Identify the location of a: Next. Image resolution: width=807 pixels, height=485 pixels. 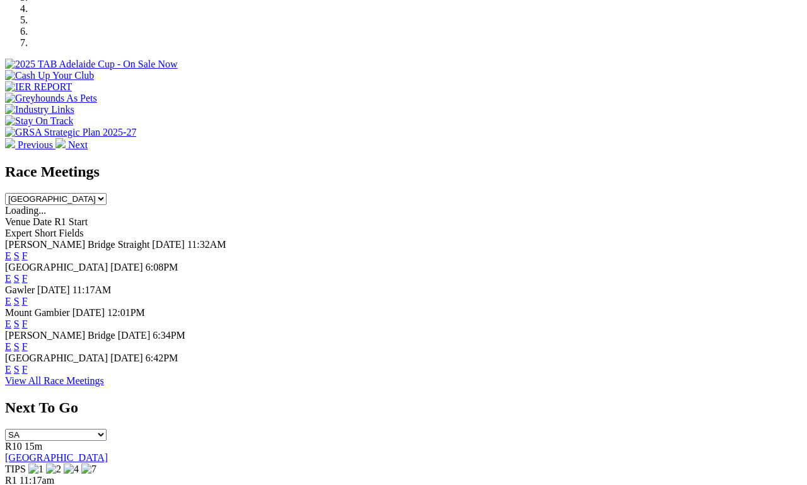
(71, 144).